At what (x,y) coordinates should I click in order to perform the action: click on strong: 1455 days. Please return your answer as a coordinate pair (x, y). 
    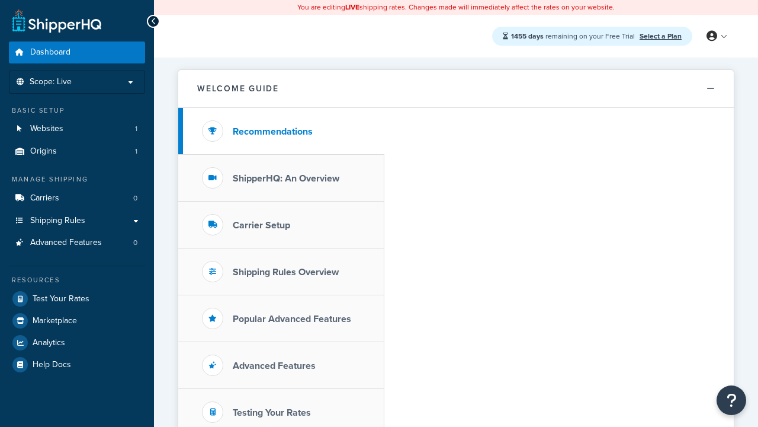
    Looking at the image, I should click on (527, 36).